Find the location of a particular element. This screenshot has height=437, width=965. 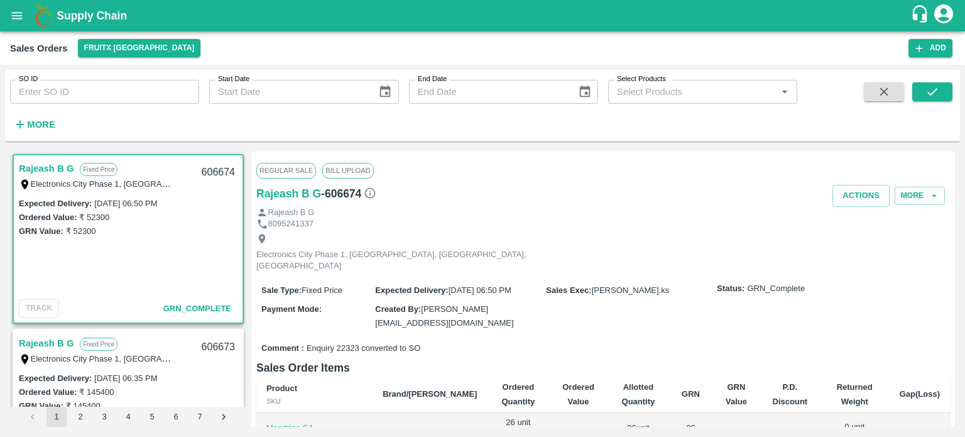

button: Go to page 7 is located at coordinates (200, 417).